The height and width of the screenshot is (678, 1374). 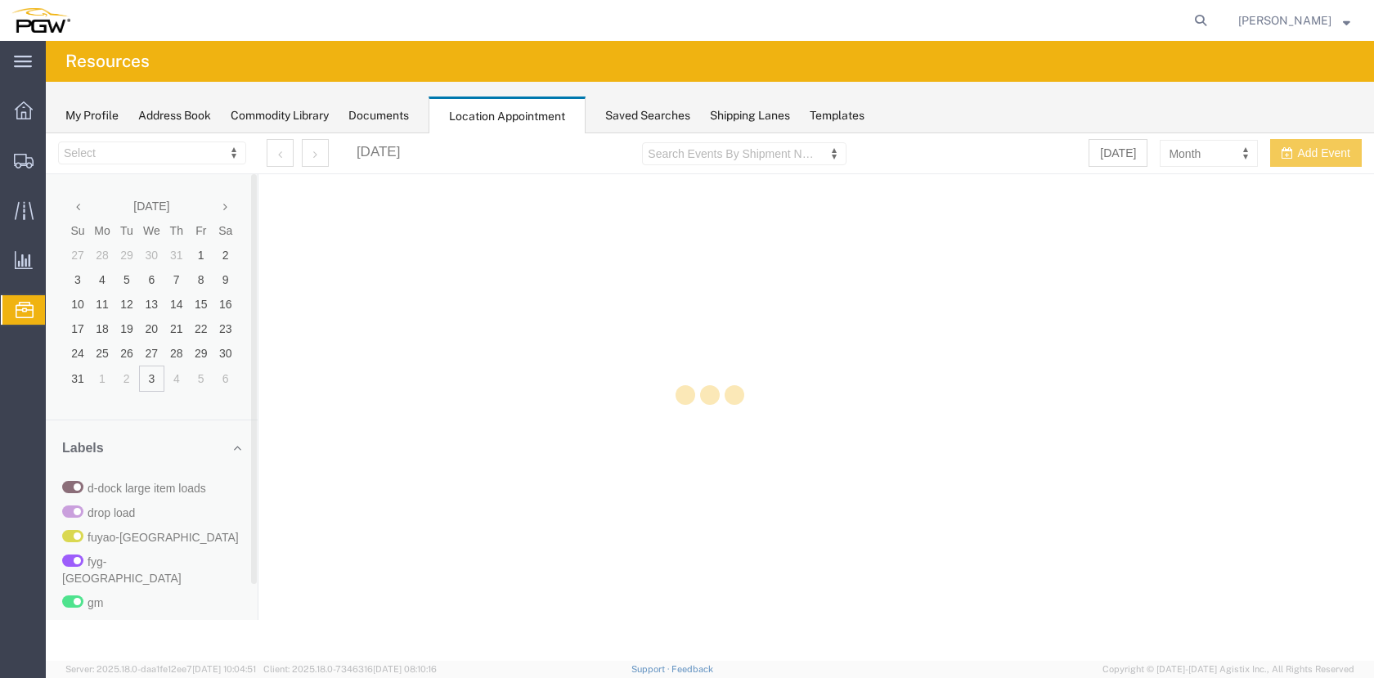 I want to click on div: Shipping Lanes, so click(x=750, y=115).